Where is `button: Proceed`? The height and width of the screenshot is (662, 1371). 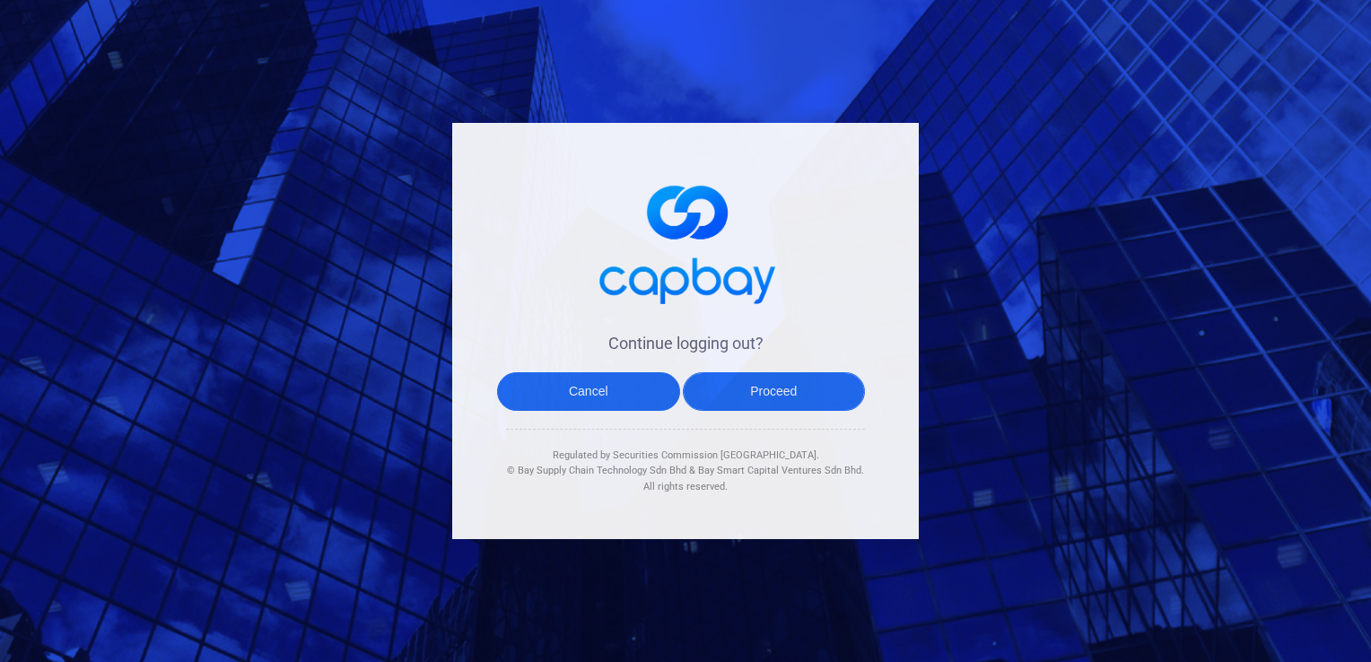
button: Proceed is located at coordinates (774, 391).